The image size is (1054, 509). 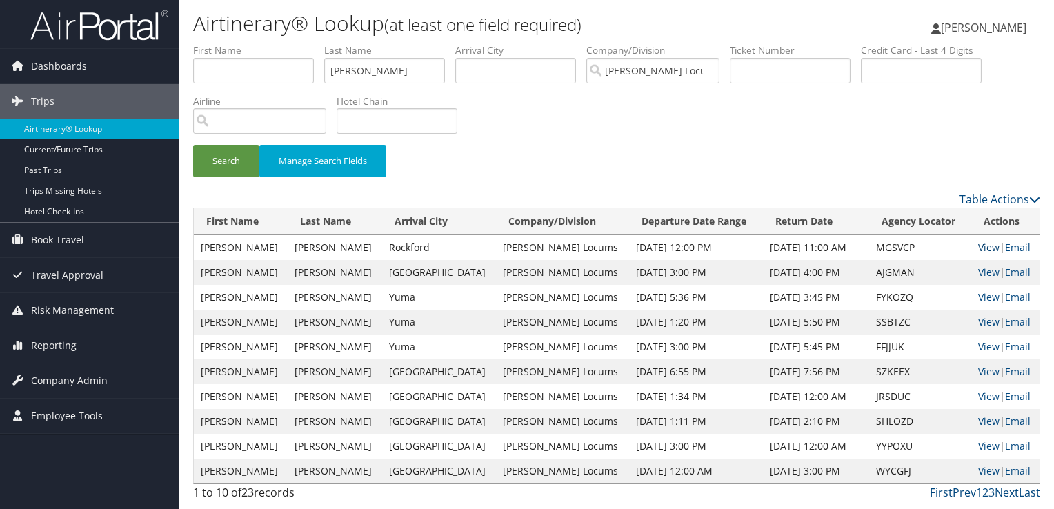 I want to click on th: Actions, so click(x=1005, y=221).